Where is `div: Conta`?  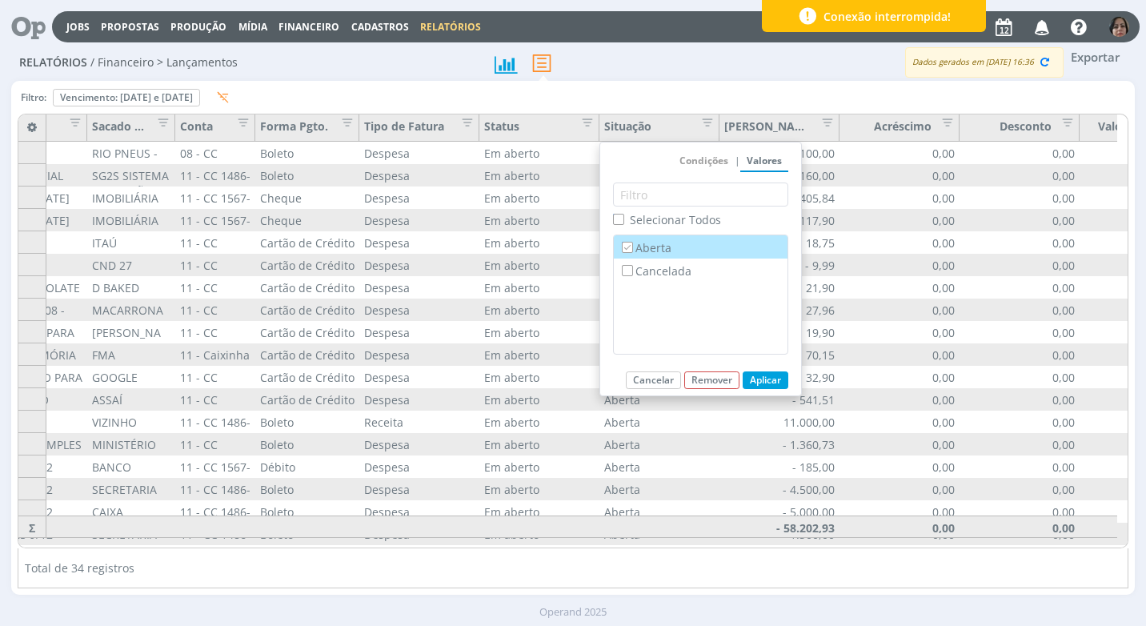
div: Conta is located at coordinates (215, 128).